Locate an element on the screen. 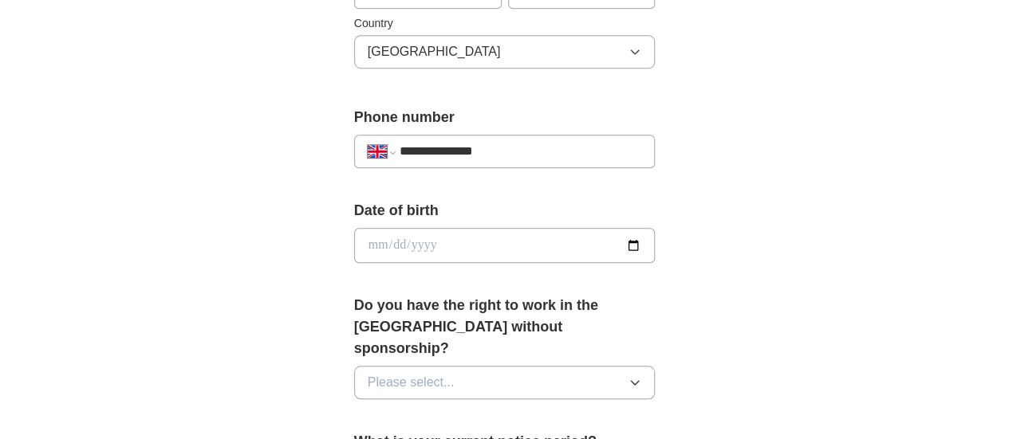  label: Date of birth is located at coordinates (505, 211).